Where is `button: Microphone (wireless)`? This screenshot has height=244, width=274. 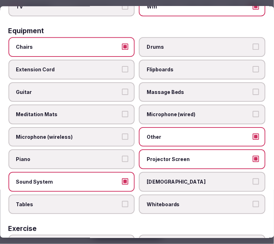 button: Microphone (wireless) is located at coordinates (126, 136).